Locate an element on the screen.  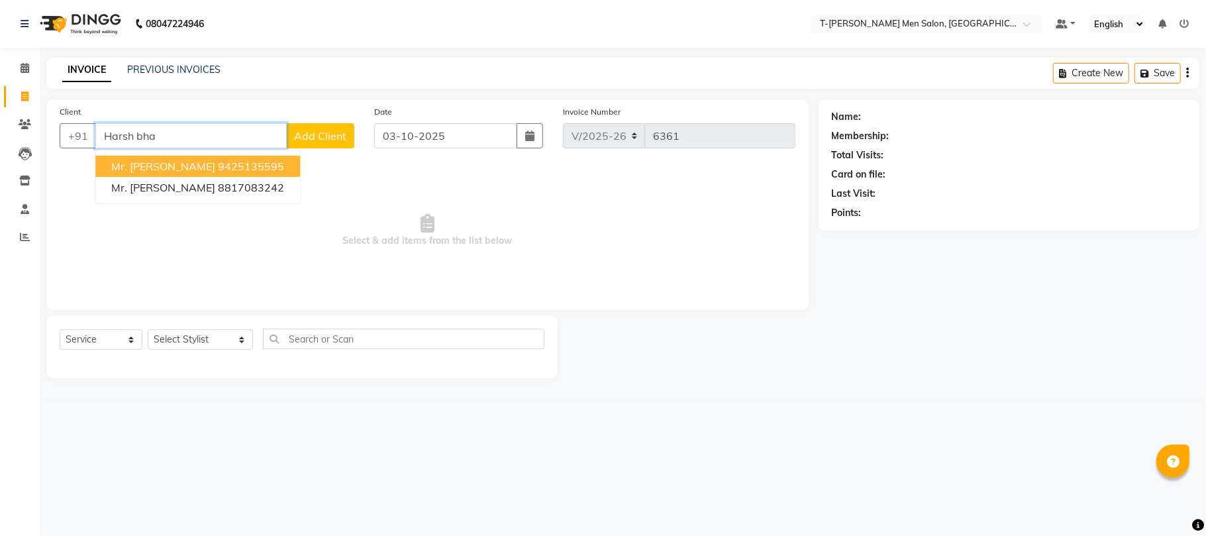
label: Invoice Number is located at coordinates (592, 112).